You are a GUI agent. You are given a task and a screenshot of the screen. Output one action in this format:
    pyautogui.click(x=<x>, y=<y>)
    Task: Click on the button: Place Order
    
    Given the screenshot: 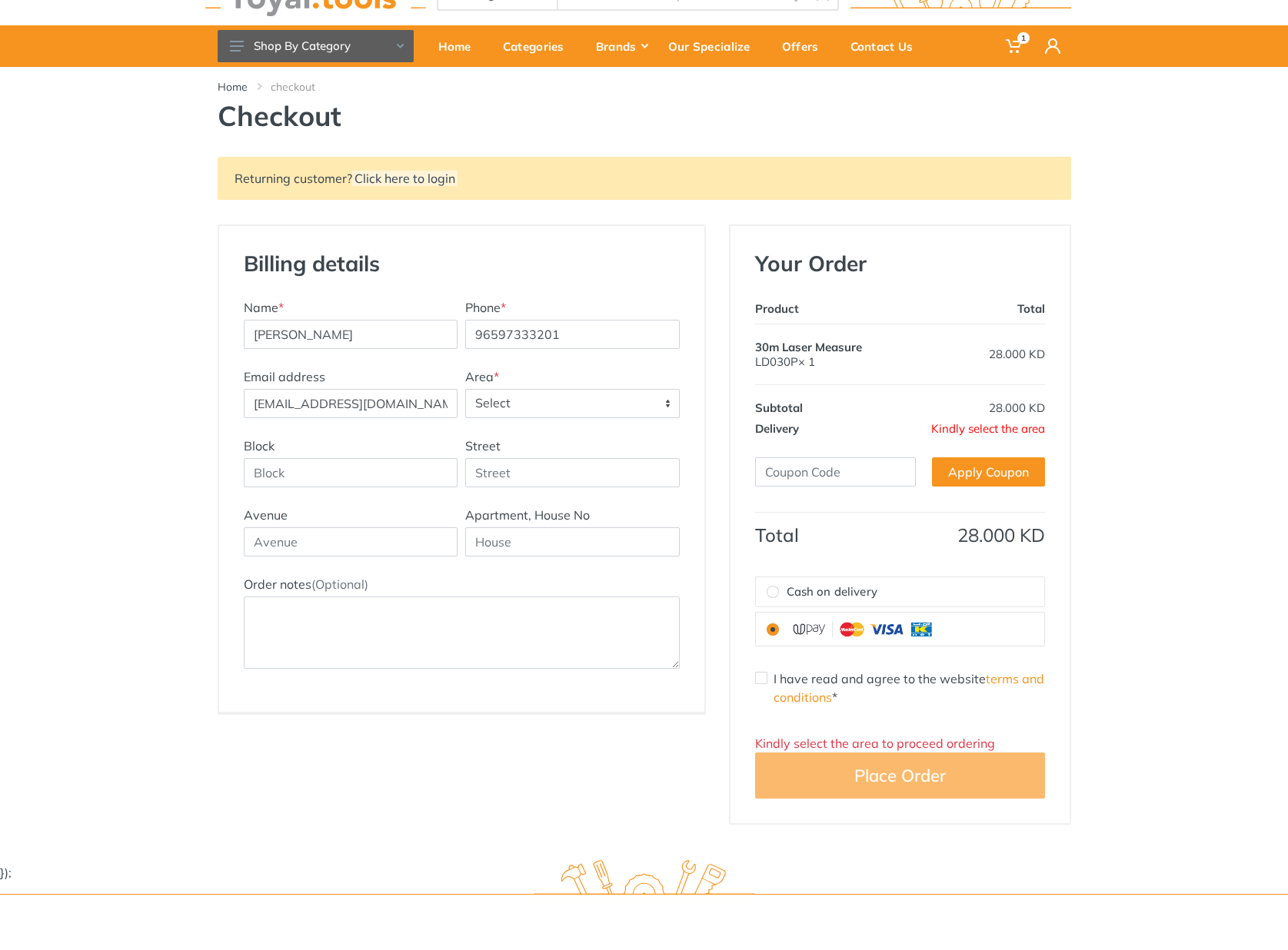 What is the action you would take?
    pyautogui.click(x=900, y=775)
    